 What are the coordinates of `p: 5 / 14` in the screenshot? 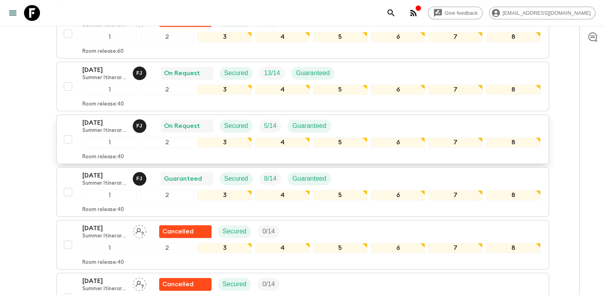 It's located at (270, 126).